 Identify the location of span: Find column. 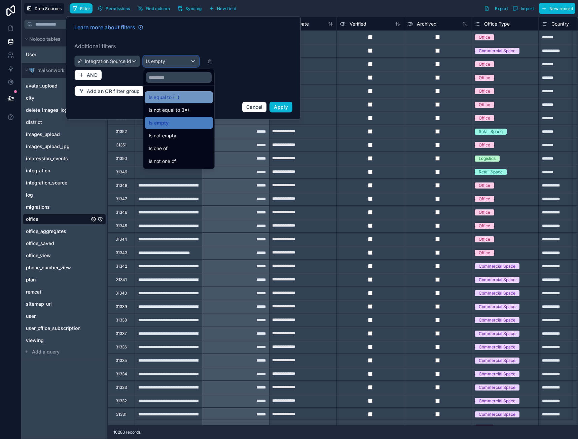
(158, 8).